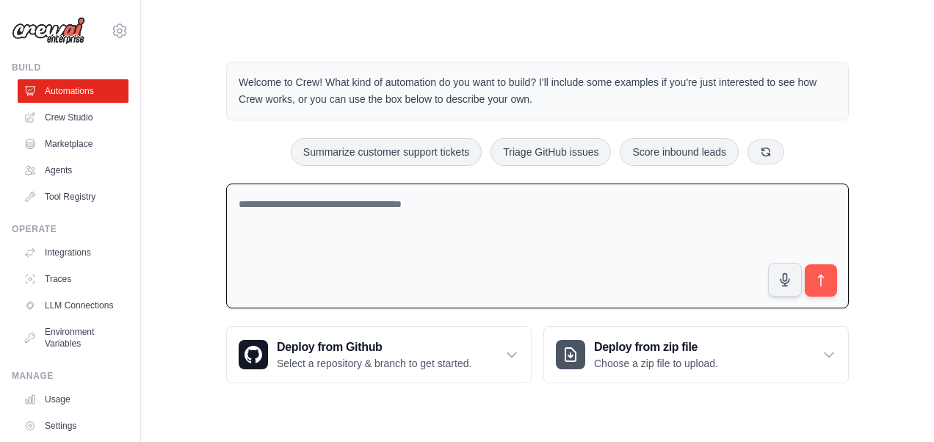  I want to click on a: Environment Variables, so click(73, 338).